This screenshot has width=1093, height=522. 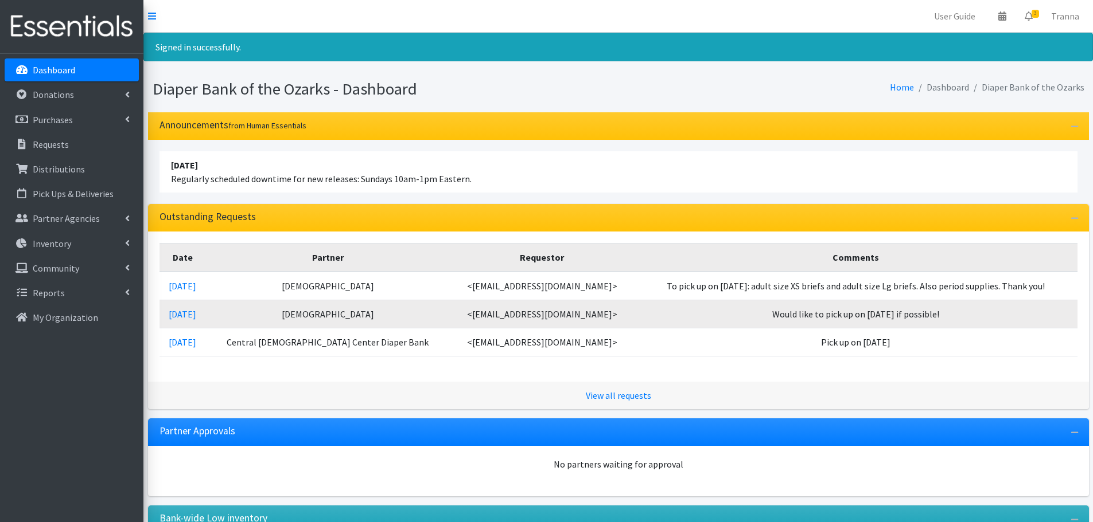 I want to click on a: Inventory, so click(x=72, y=244).